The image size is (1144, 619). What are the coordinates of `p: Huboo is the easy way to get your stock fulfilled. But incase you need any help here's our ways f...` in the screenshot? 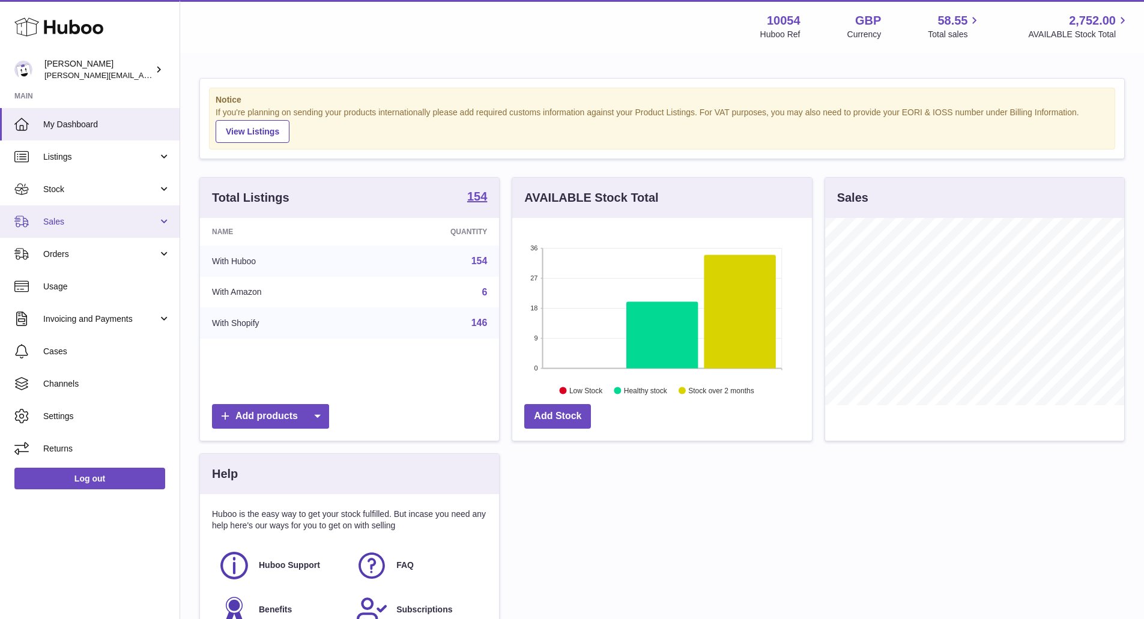 It's located at (350, 520).